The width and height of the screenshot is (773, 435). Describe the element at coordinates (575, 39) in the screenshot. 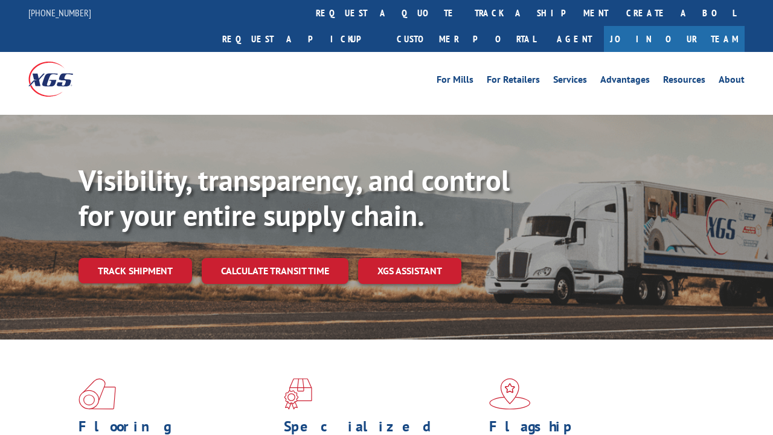

I see `a: Agent` at that location.